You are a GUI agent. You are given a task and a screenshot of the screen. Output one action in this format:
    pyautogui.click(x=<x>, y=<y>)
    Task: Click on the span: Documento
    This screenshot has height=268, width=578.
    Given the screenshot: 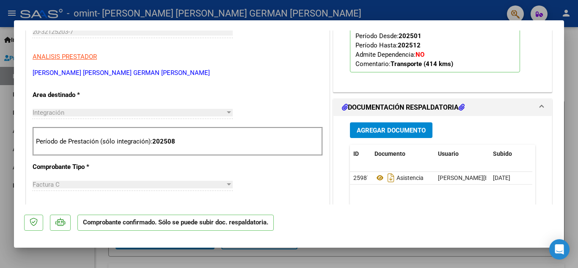 What is the action you would take?
    pyautogui.click(x=390, y=154)
    